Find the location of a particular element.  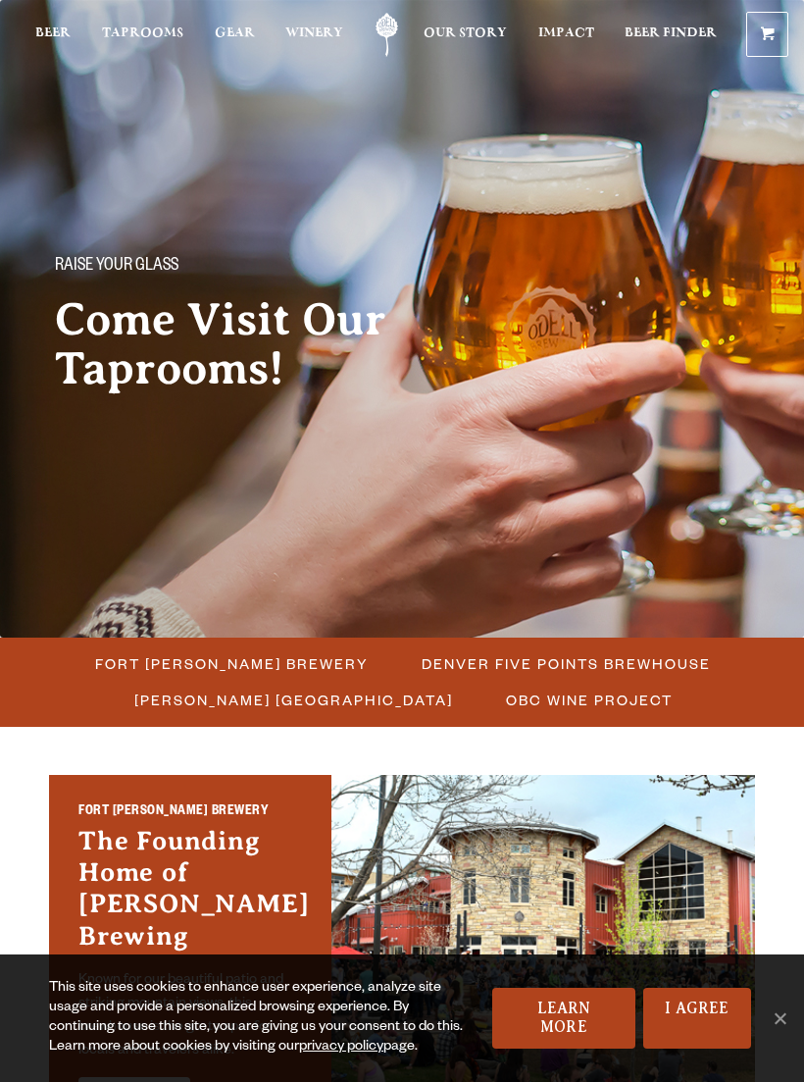

span: Beer is located at coordinates (53, 33).